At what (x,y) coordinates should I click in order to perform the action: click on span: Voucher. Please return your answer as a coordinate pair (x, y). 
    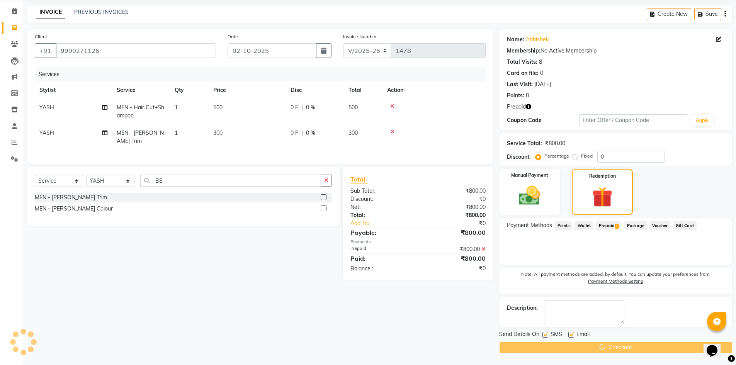
    Looking at the image, I should click on (660, 226).